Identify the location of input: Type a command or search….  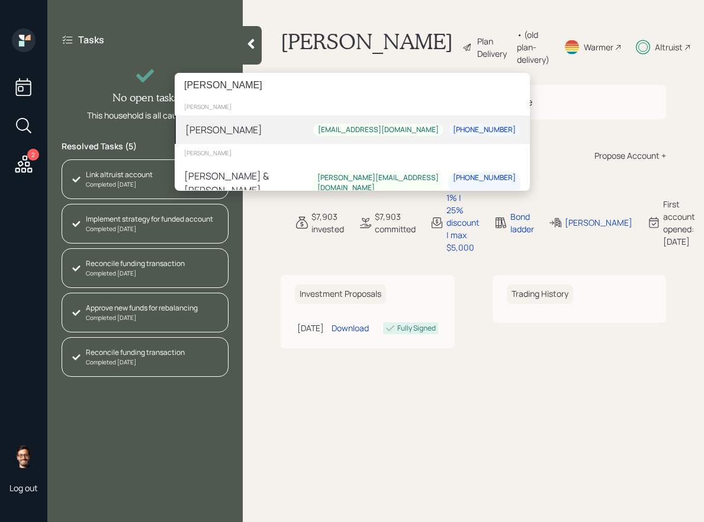
(352, 85).